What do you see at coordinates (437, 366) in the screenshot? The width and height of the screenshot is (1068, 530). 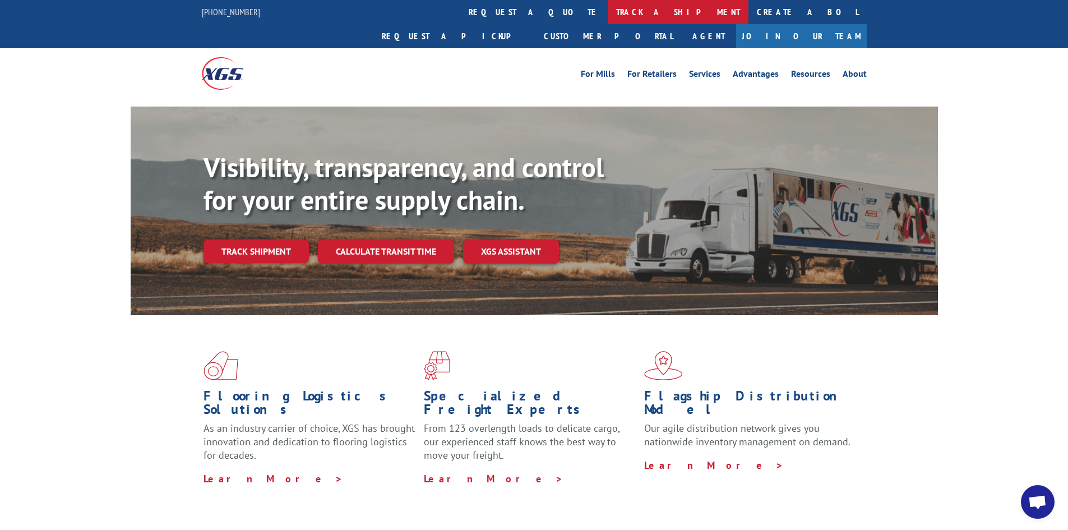 I see `img: xgs-icon-focused-on-flooring-red` at bounding box center [437, 366].